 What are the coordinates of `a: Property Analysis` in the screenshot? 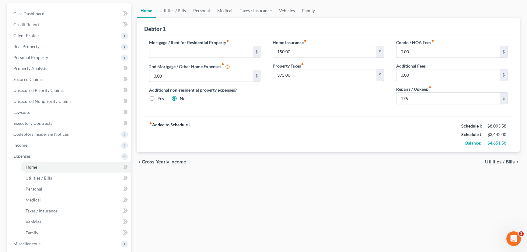 It's located at (70, 69).